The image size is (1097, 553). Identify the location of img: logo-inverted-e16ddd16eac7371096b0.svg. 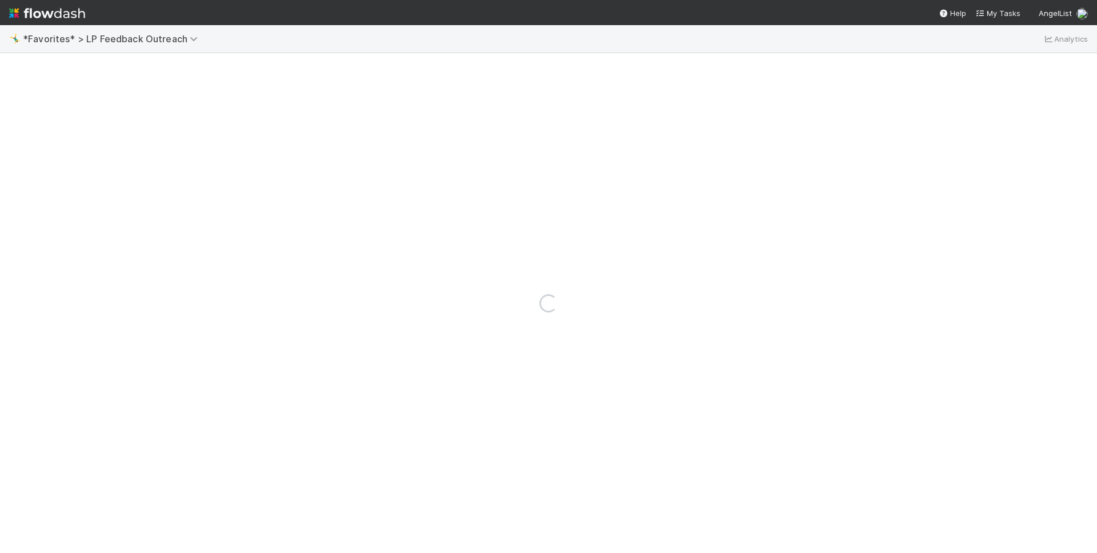
(47, 13).